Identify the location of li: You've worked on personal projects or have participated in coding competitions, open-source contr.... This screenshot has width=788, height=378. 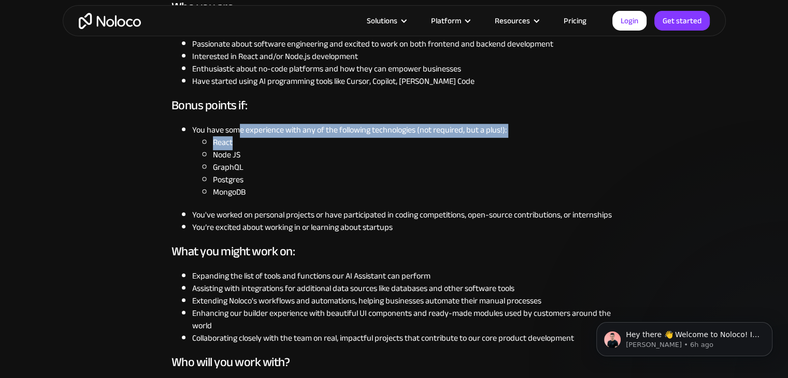
(404, 215).